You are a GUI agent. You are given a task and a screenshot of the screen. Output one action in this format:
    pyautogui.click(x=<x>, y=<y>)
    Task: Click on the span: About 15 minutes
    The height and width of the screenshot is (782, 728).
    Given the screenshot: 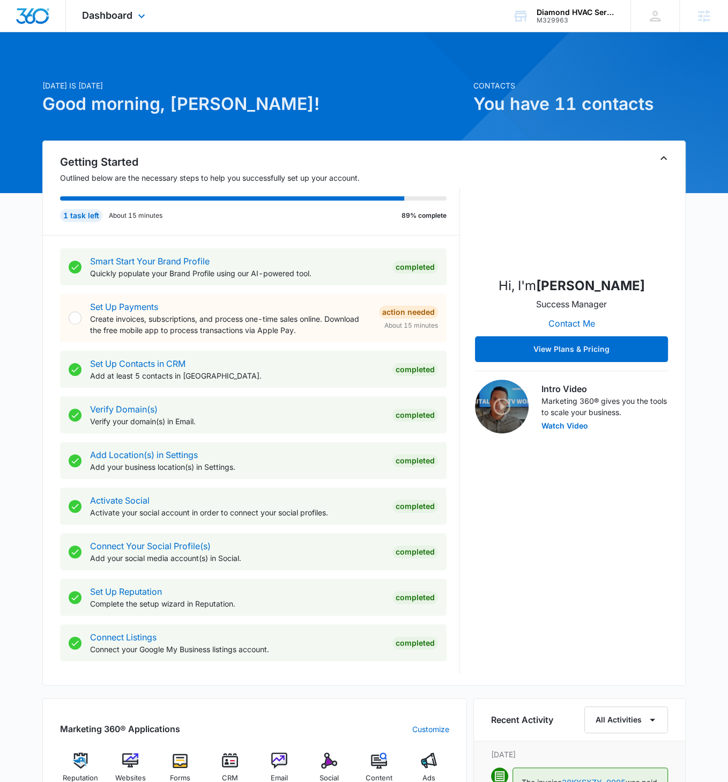 What is the action you would take?
    pyautogui.click(x=411, y=326)
    